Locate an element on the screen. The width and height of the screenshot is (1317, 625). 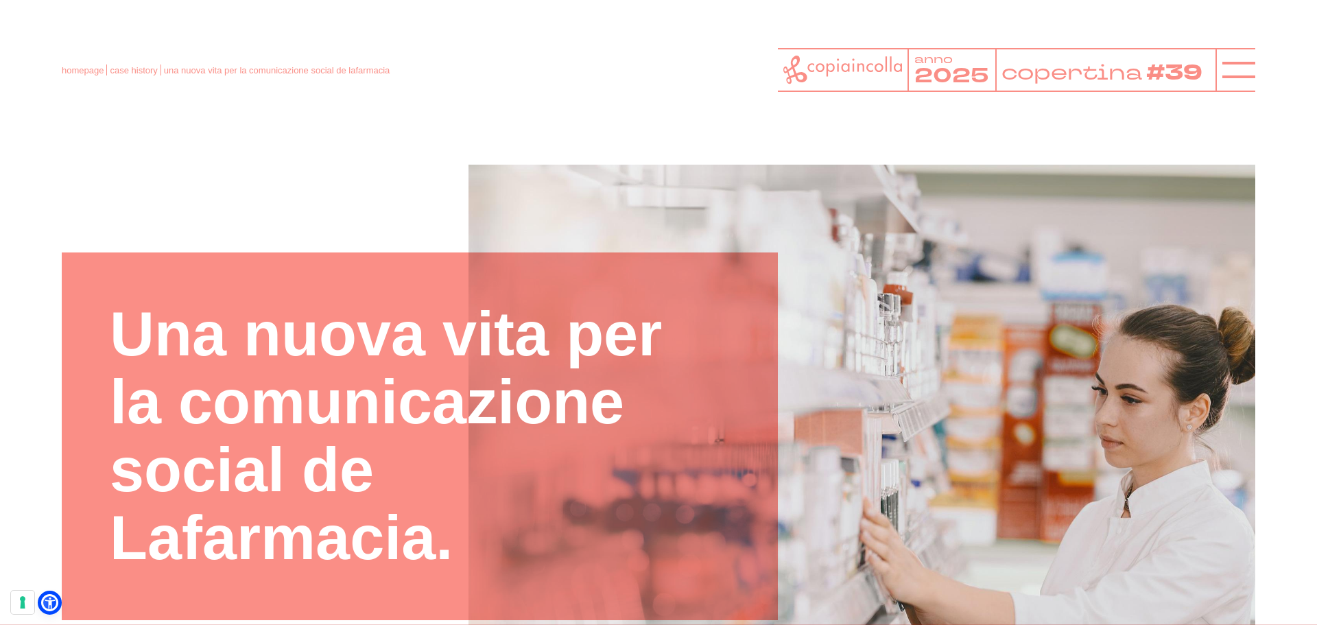
a: Open Accessibility Menu is located at coordinates (49, 602).